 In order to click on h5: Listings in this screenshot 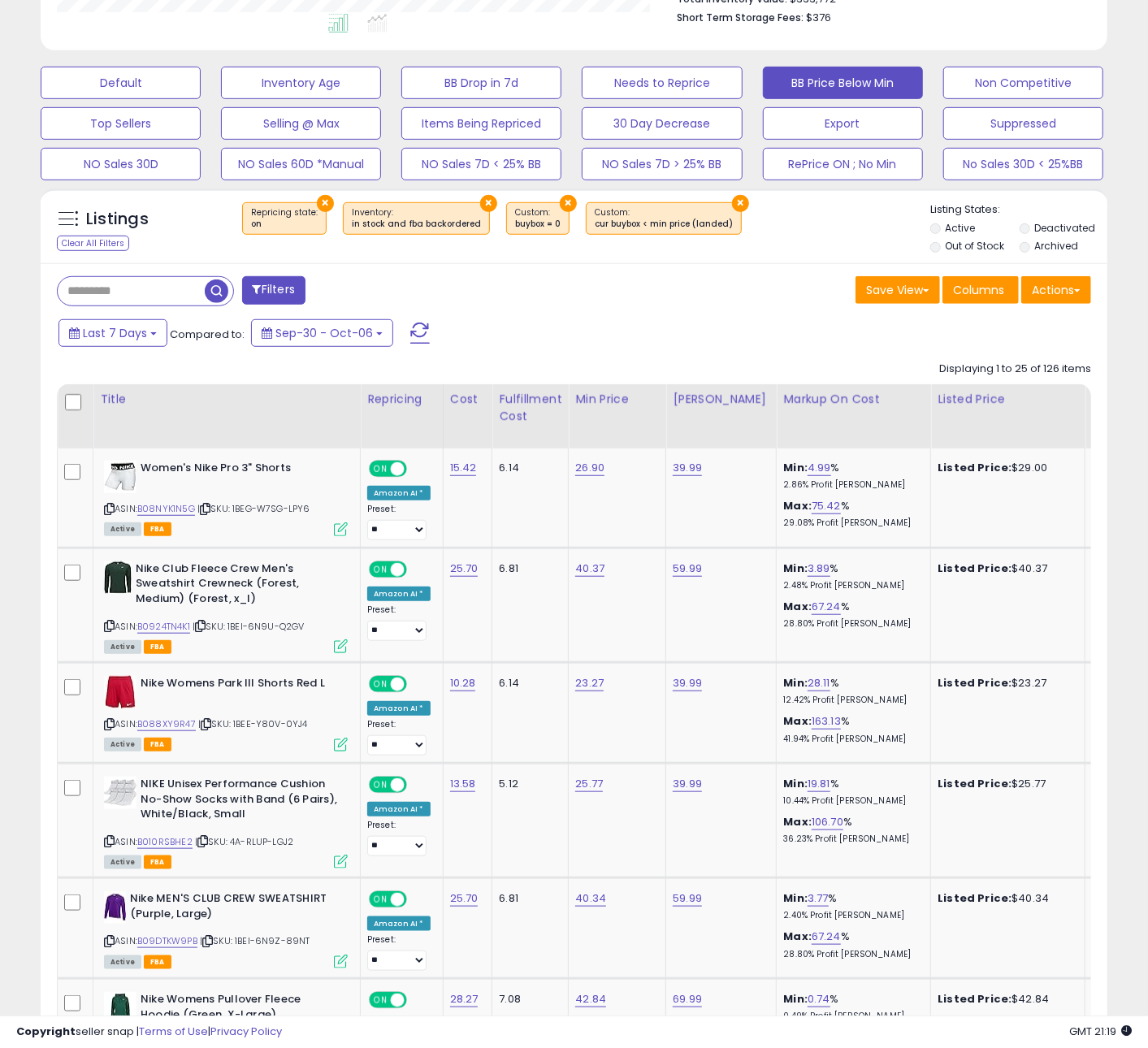, I will do `click(117, 219)`.